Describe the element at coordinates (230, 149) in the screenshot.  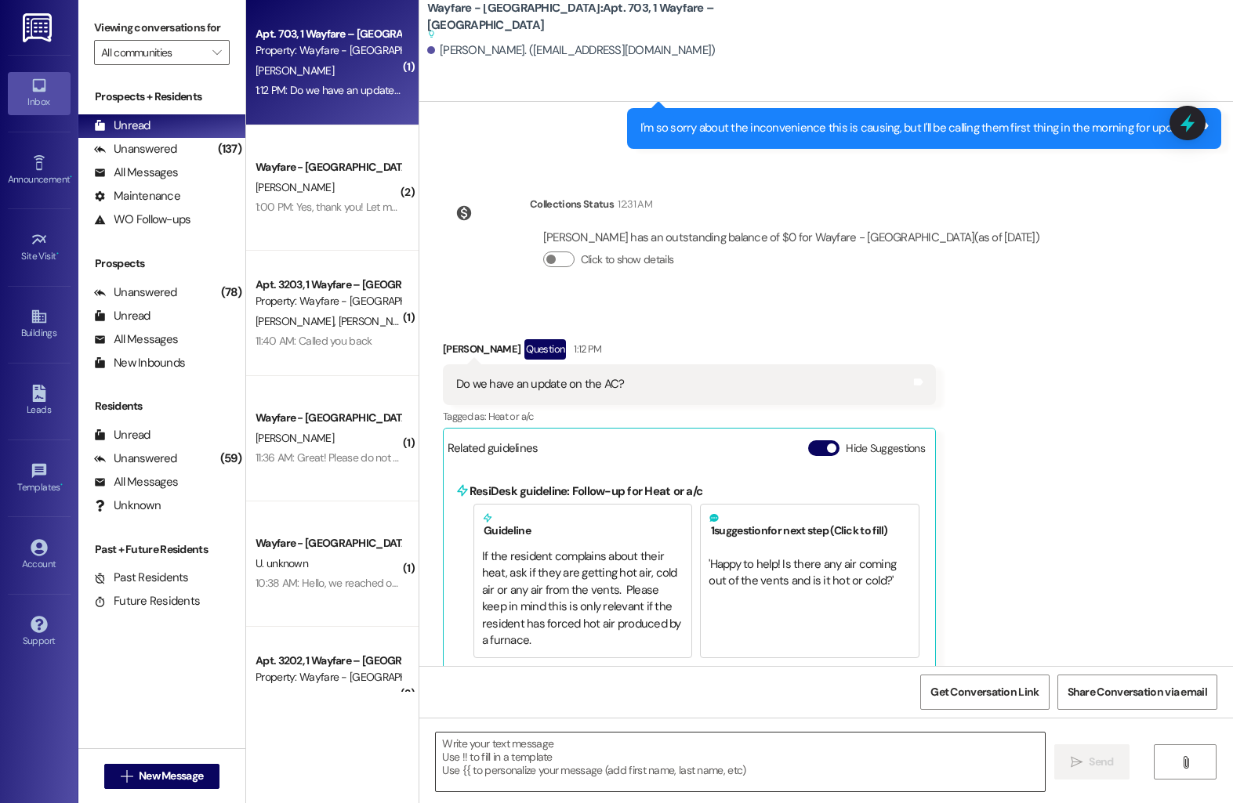
I see `div: (137)` at that location.